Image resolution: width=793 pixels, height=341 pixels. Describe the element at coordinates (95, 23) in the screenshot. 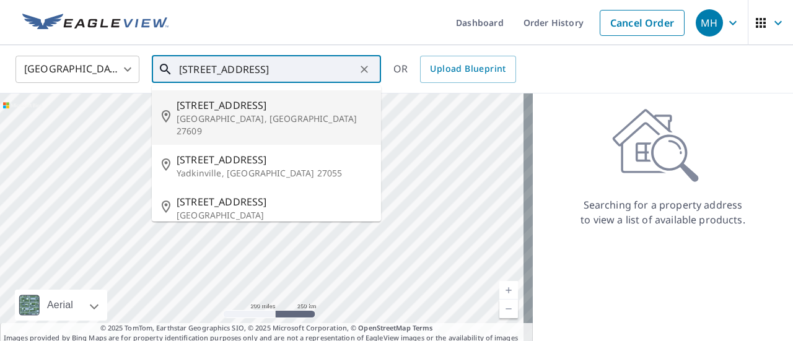

I see `img: EV Logo` at that location.